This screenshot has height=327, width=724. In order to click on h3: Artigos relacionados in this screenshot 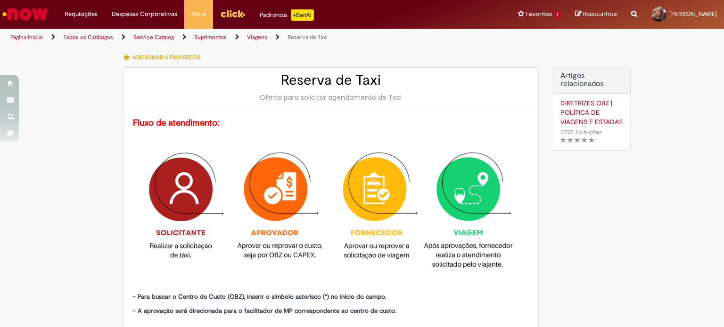, I will do `click(591, 80)`.